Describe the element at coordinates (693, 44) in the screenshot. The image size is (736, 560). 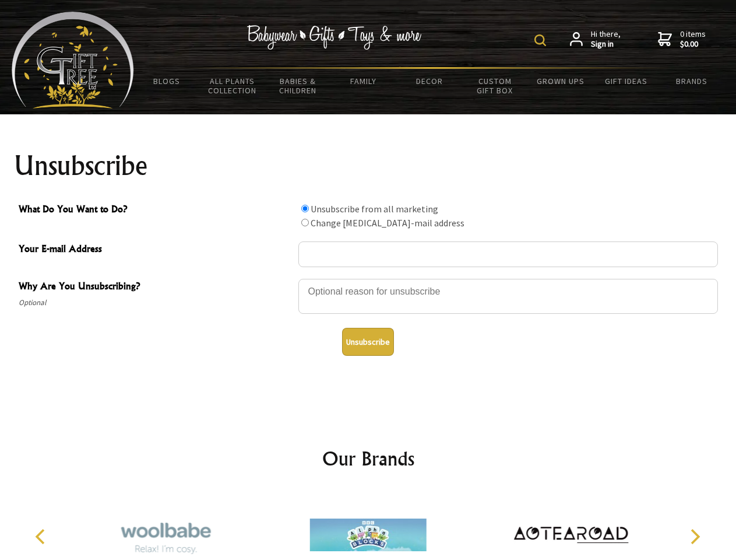
I see `strong: $0.00` at that location.